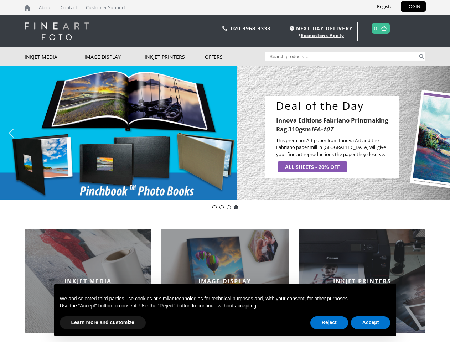 This screenshot has height=342, width=450. I want to click on div: Innova-general, so click(229, 207).